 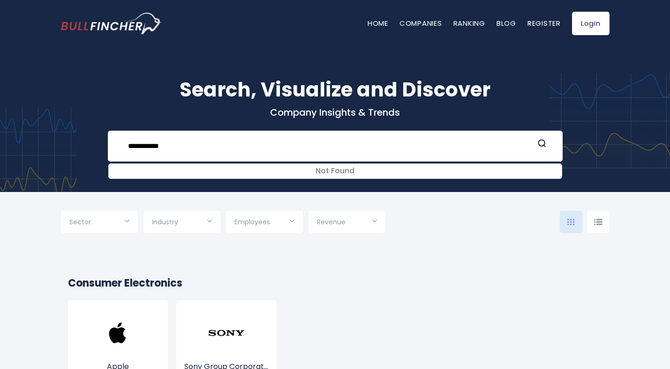 I want to click on a: Register, so click(x=544, y=23).